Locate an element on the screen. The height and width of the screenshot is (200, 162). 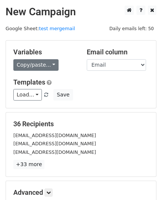
h5: Variables is located at coordinates (45, 52).